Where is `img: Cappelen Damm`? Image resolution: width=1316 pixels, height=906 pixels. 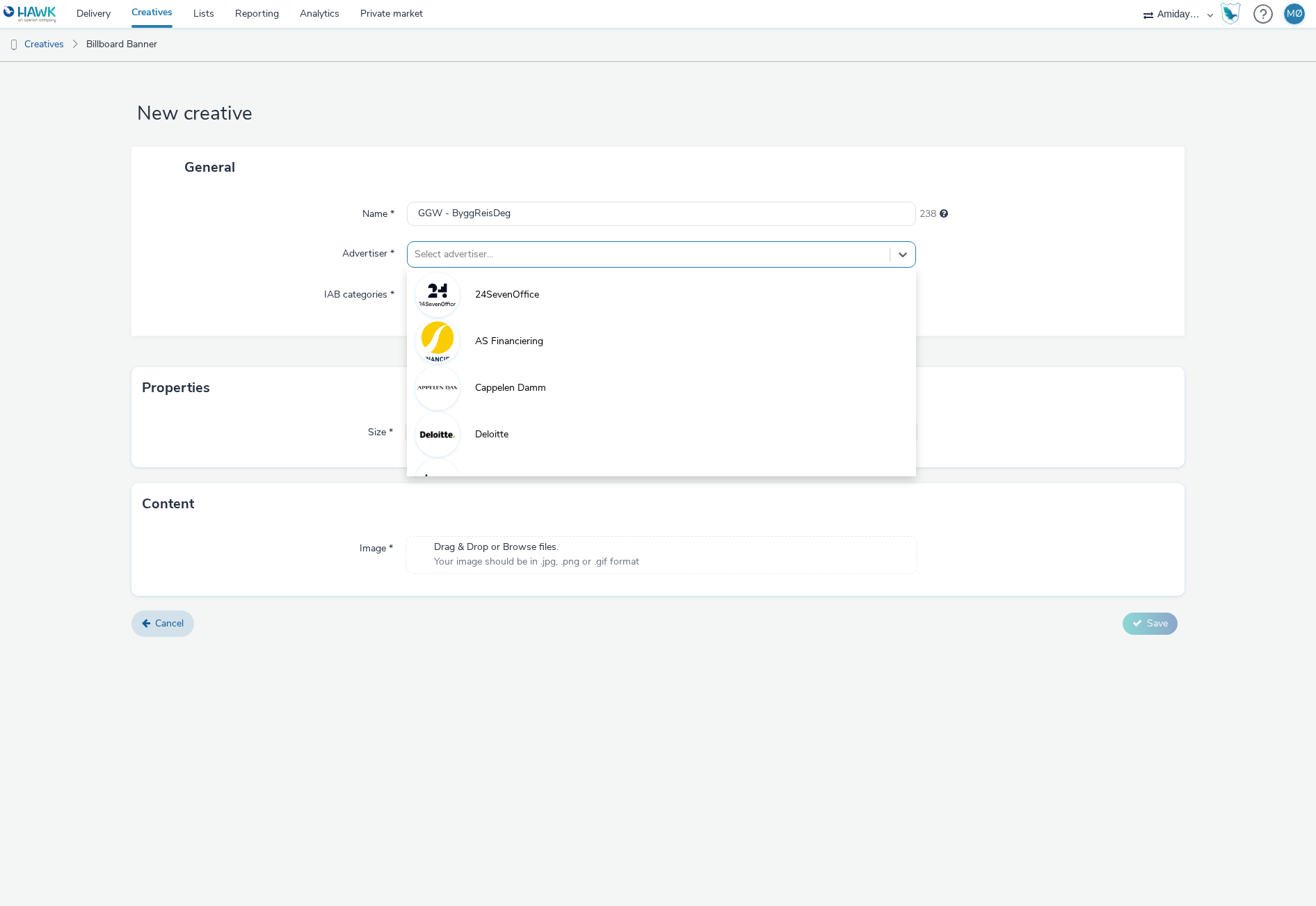
img: Cappelen Damm is located at coordinates (437, 388).